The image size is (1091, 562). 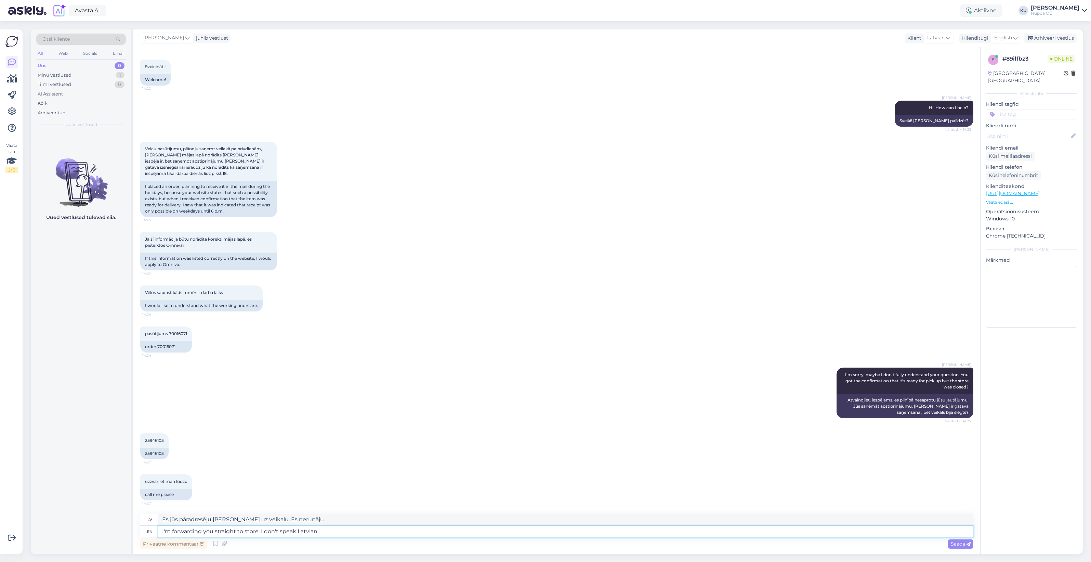 What do you see at coordinates (211, 38) in the screenshot?
I see `div: juhib vestlust` at bounding box center [211, 38].